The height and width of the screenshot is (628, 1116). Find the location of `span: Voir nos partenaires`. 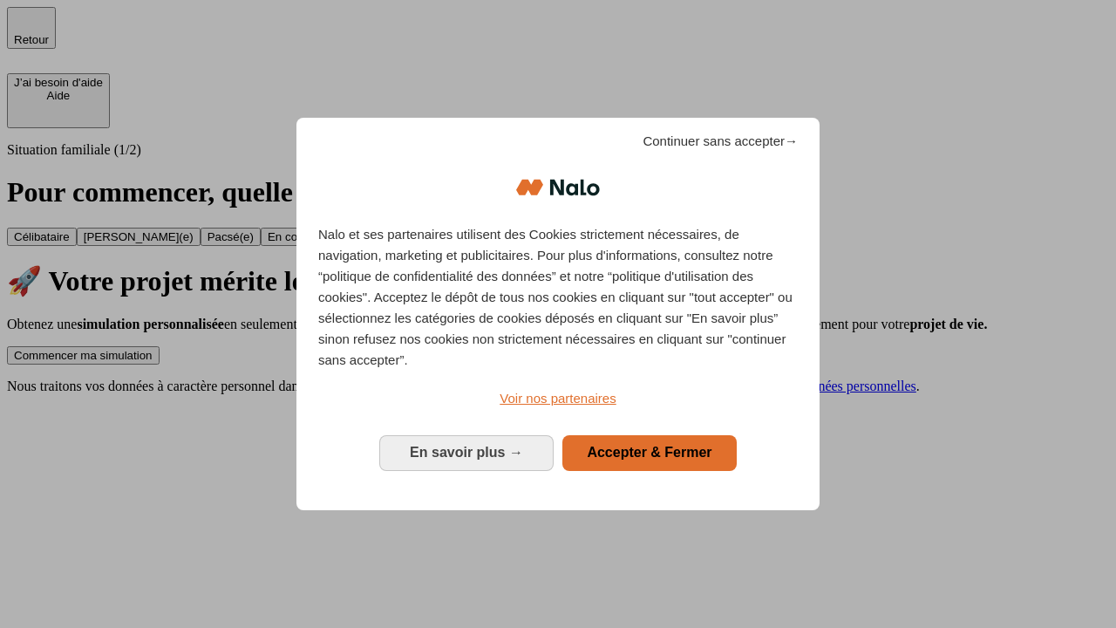

span: Voir nos partenaires is located at coordinates (557, 397).